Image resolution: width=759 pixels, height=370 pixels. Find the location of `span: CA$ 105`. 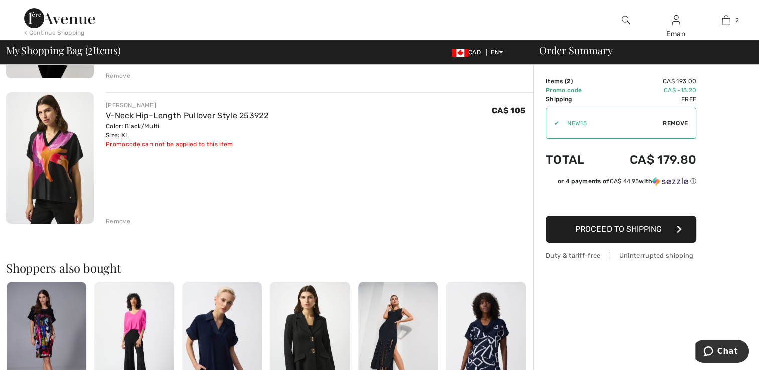

span: CA$ 105 is located at coordinates (508, 110).